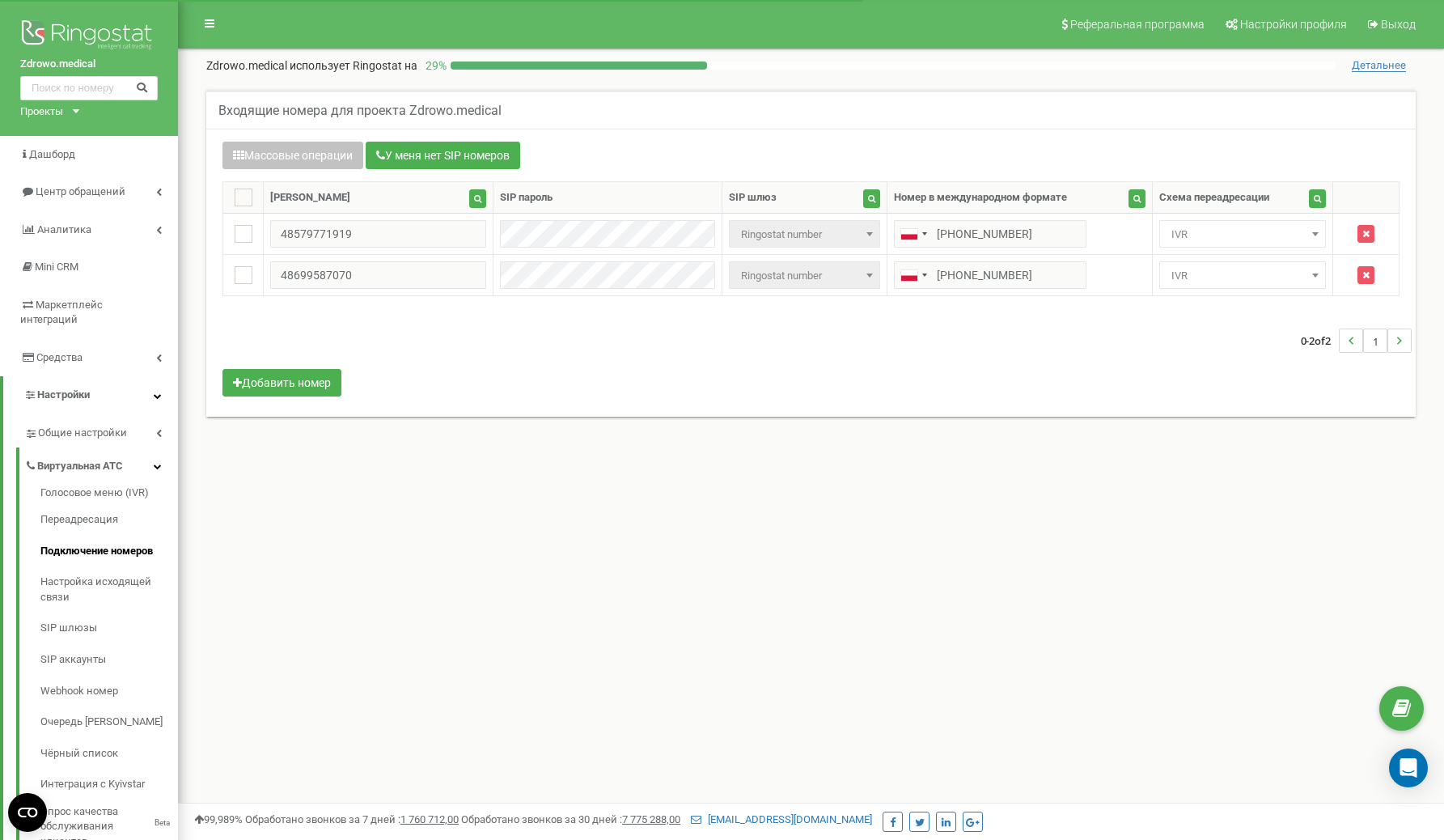  I want to click on img: Ringostat logo, so click(89, 36).